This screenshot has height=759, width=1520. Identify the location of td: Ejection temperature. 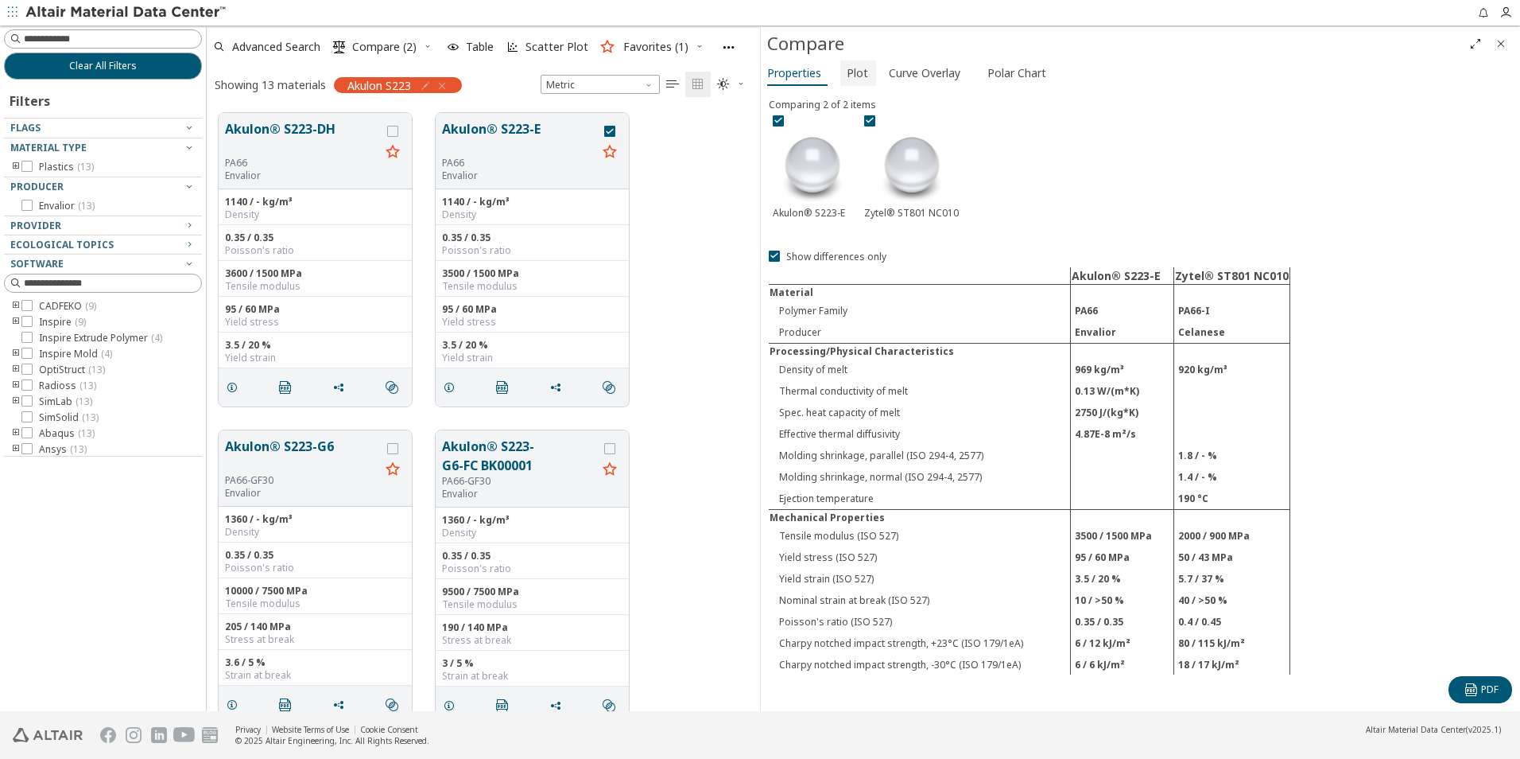
(920, 499).